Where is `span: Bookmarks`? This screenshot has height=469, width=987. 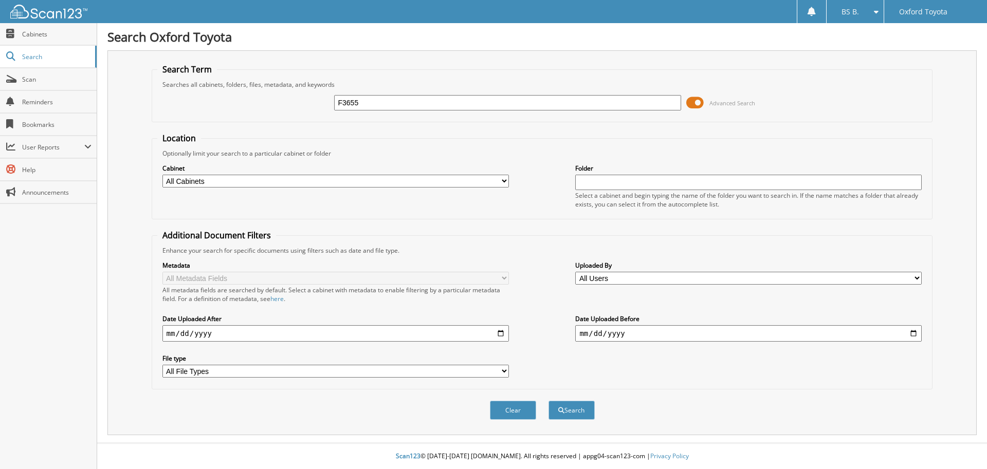 span: Bookmarks is located at coordinates (57, 124).